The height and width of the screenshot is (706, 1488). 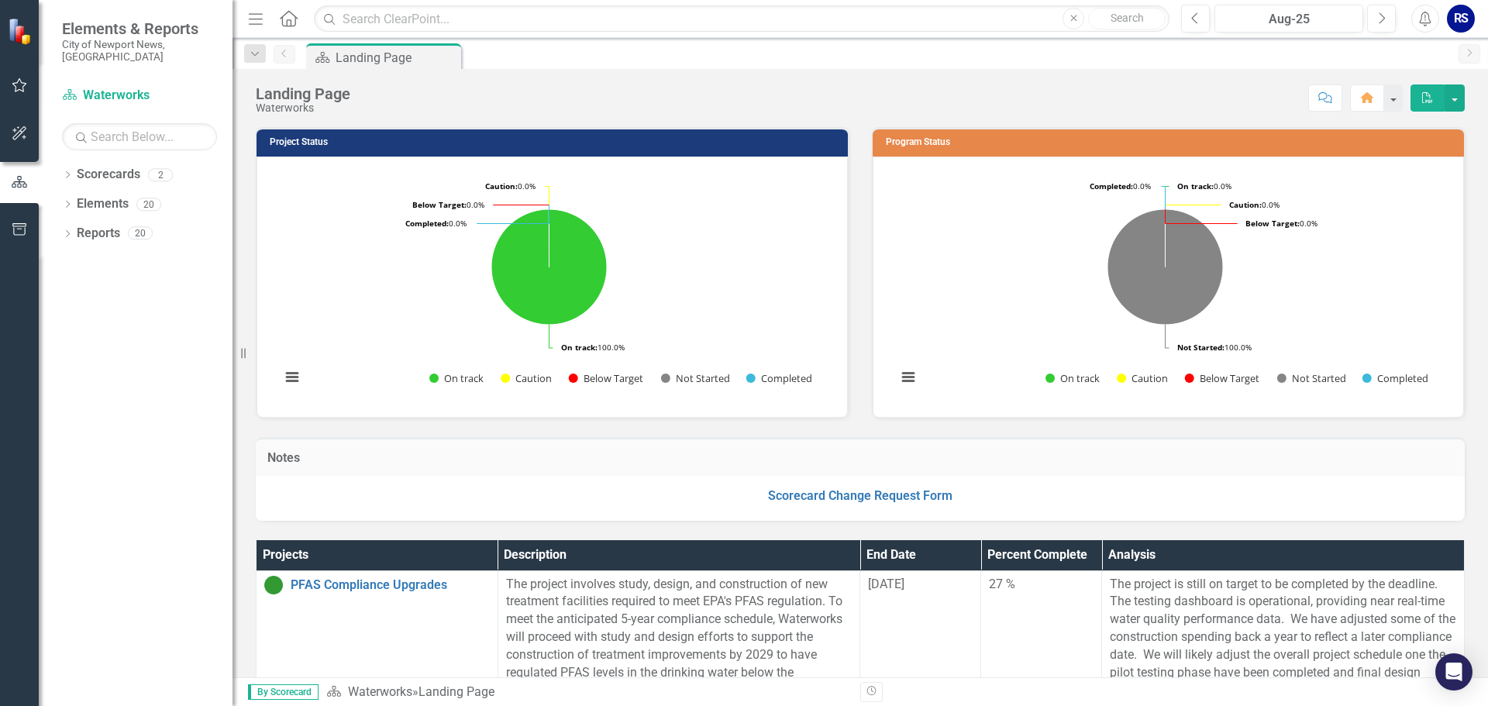 What do you see at coordinates (390, 585) in the screenshot?
I see `a: PFAS Compliance Upgrades` at bounding box center [390, 585].